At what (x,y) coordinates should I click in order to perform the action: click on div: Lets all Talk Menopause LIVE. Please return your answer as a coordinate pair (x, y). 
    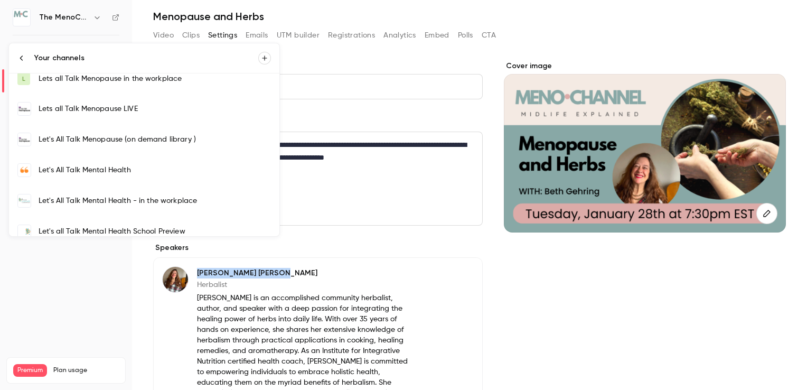
    Looking at the image, I should click on (155, 109).